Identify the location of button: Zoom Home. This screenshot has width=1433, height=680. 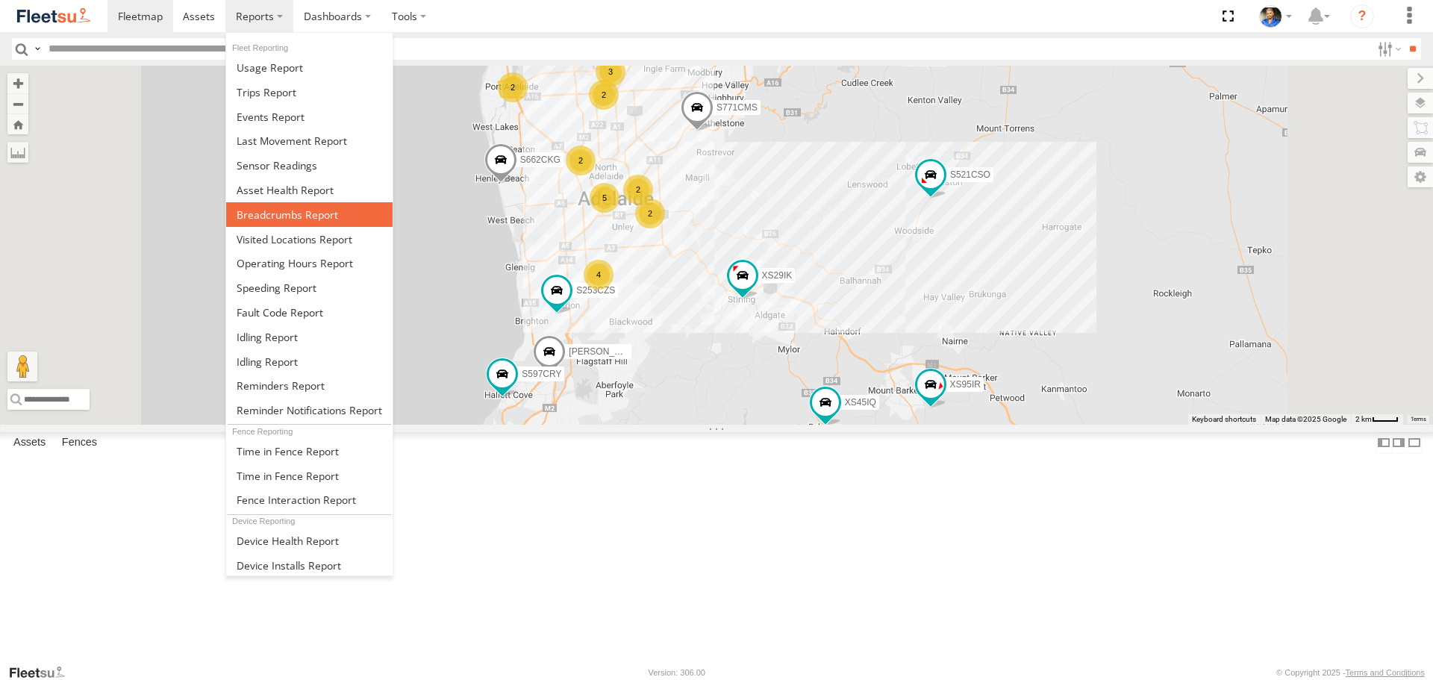
(18, 124).